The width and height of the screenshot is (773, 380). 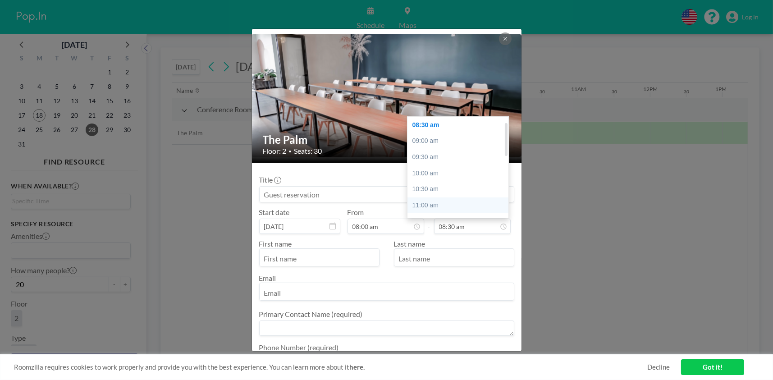 What do you see at coordinates (274, 151) in the screenshot?
I see `span: Floor: 2` at bounding box center [274, 151].